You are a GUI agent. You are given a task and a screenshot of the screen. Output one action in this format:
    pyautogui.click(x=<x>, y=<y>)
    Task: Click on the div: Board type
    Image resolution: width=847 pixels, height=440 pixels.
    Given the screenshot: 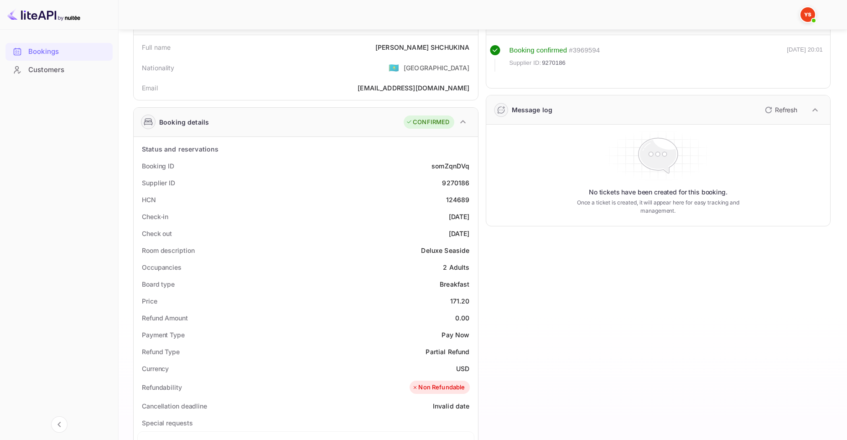 What is the action you would take?
    pyautogui.click(x=158, y=284)
    